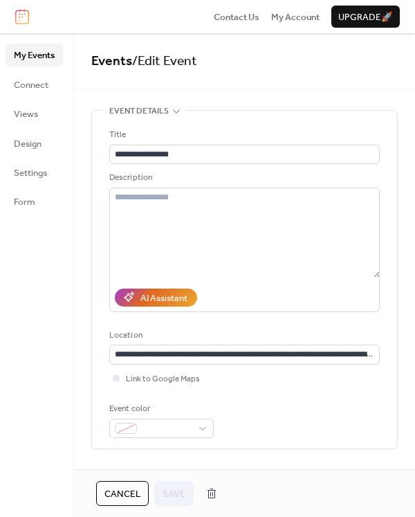 This screenshot has height=517, width=415. I want to click on span: Settings, so click(30, 173).